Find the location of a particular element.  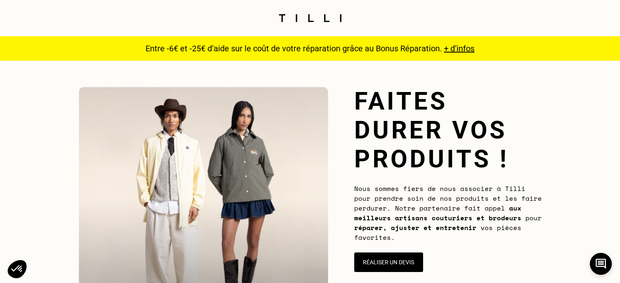

span: Nous sommes fiers de nous associer à Tilli pour prendre soin de nos produits et les faire perdure... is located at coordinates (448, 213).